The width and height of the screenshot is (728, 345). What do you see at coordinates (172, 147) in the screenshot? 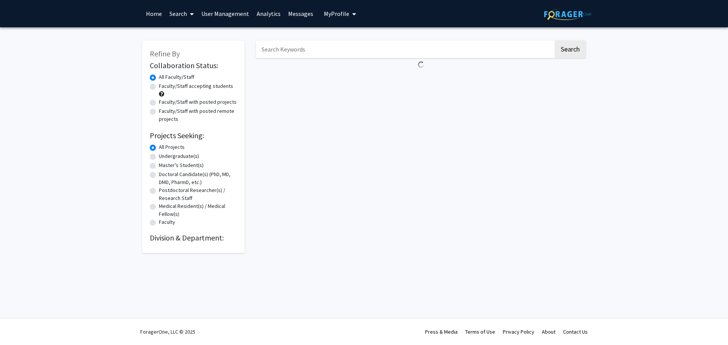
I see `label: All Projects` at bounding box center [172, 147].